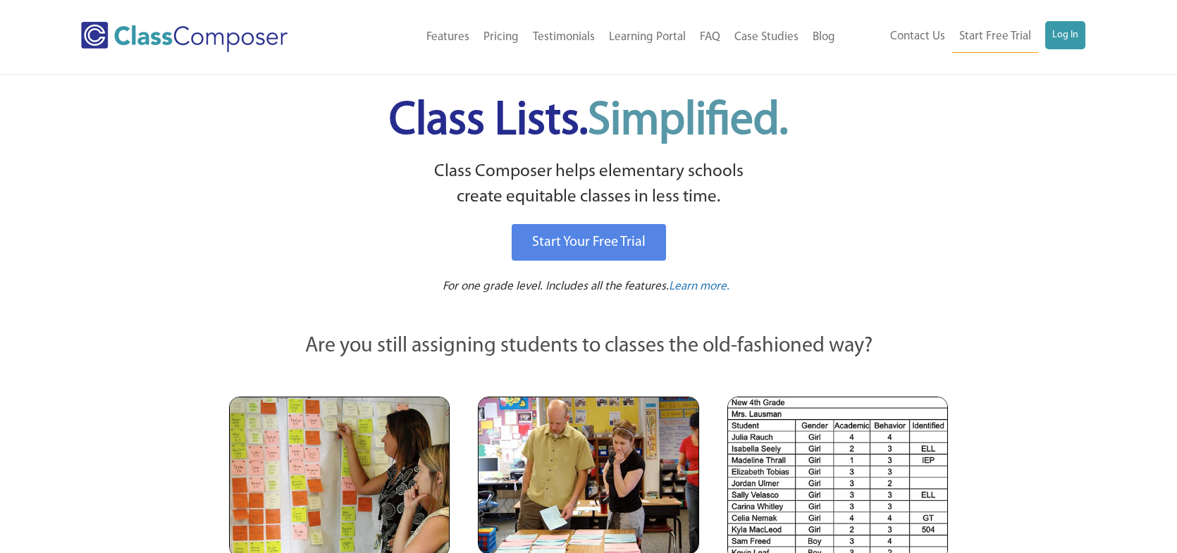 This screenshot has height=553, width=1177. Describe the element at coordinates (647, 37) in the screenshot. I see `a: Learning Portal` at that location.